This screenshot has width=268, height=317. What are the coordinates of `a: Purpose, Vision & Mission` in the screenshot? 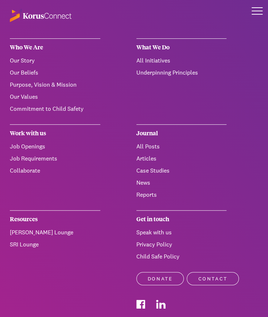 It's located at (43, 84).